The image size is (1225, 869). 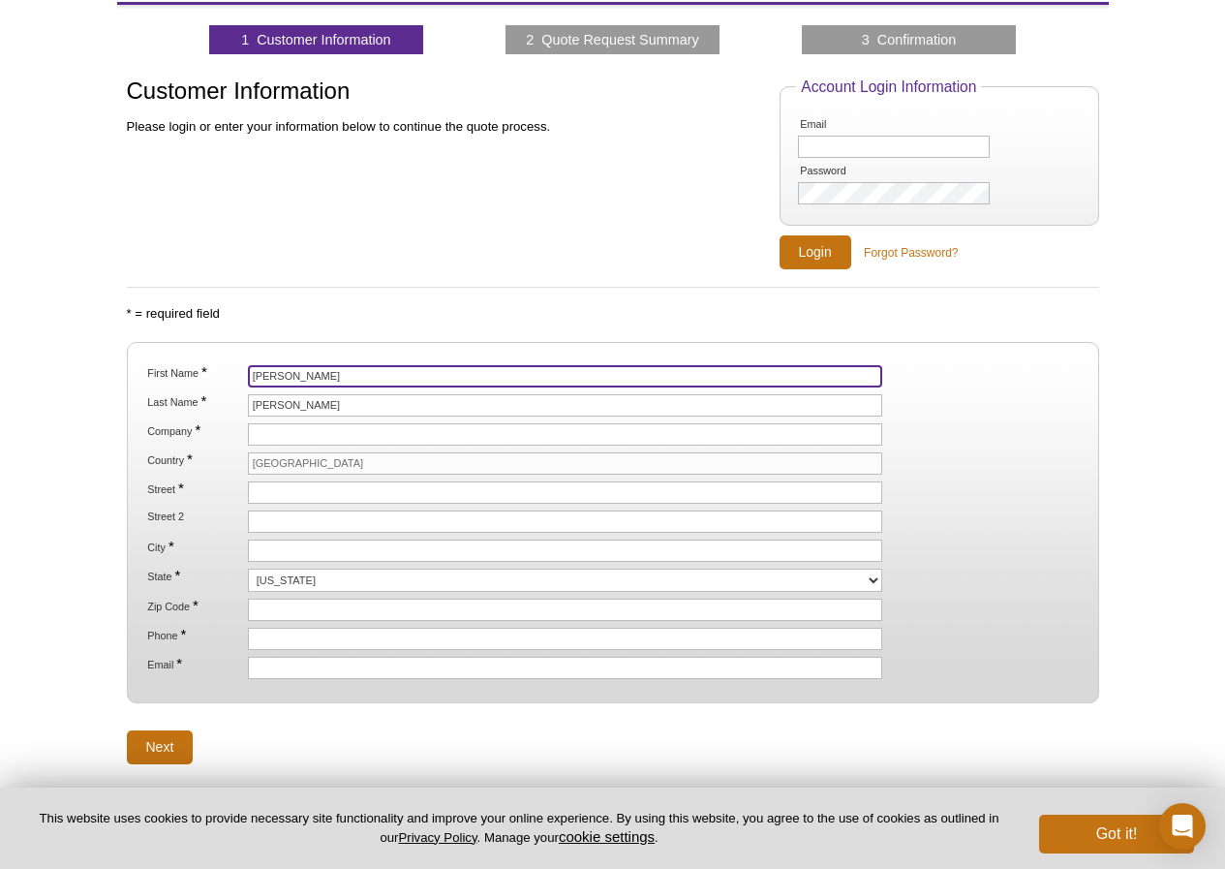 I want to click on label: Country, so click(x=195, y=459).